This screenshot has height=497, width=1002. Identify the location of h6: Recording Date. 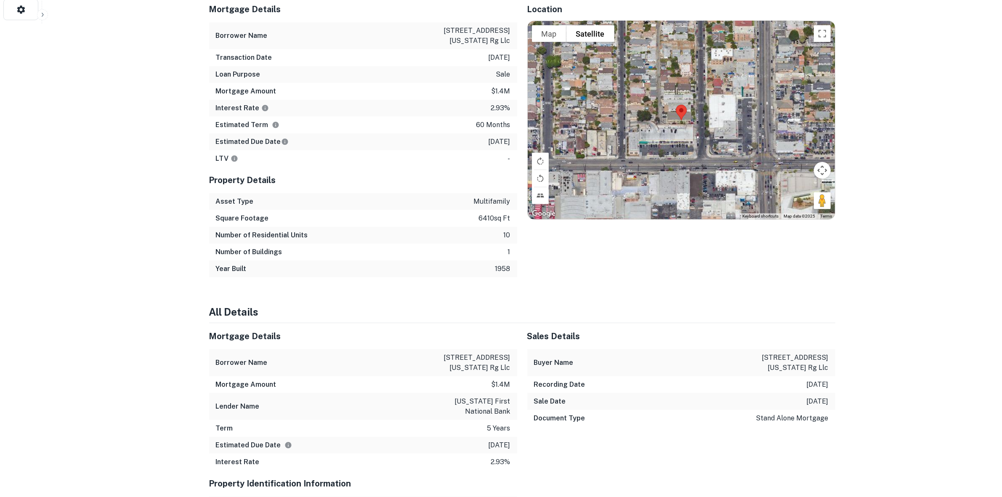
(559, 384).